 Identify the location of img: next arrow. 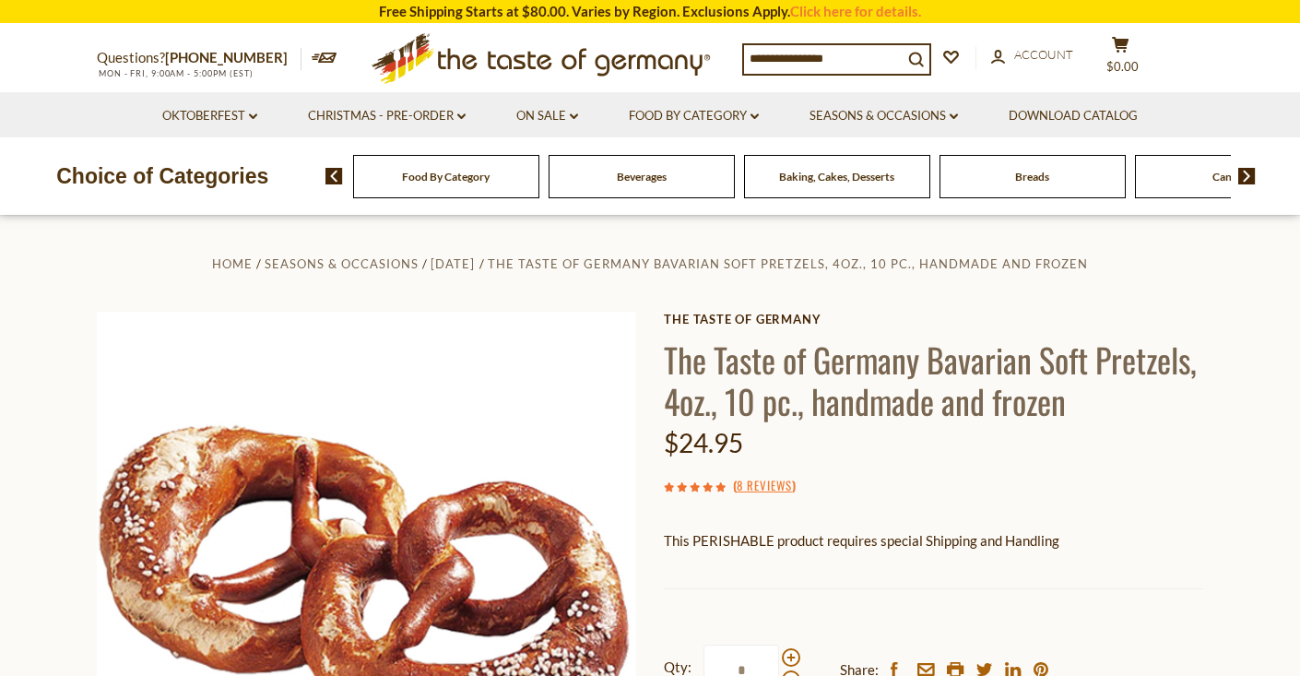
(1246, 176).